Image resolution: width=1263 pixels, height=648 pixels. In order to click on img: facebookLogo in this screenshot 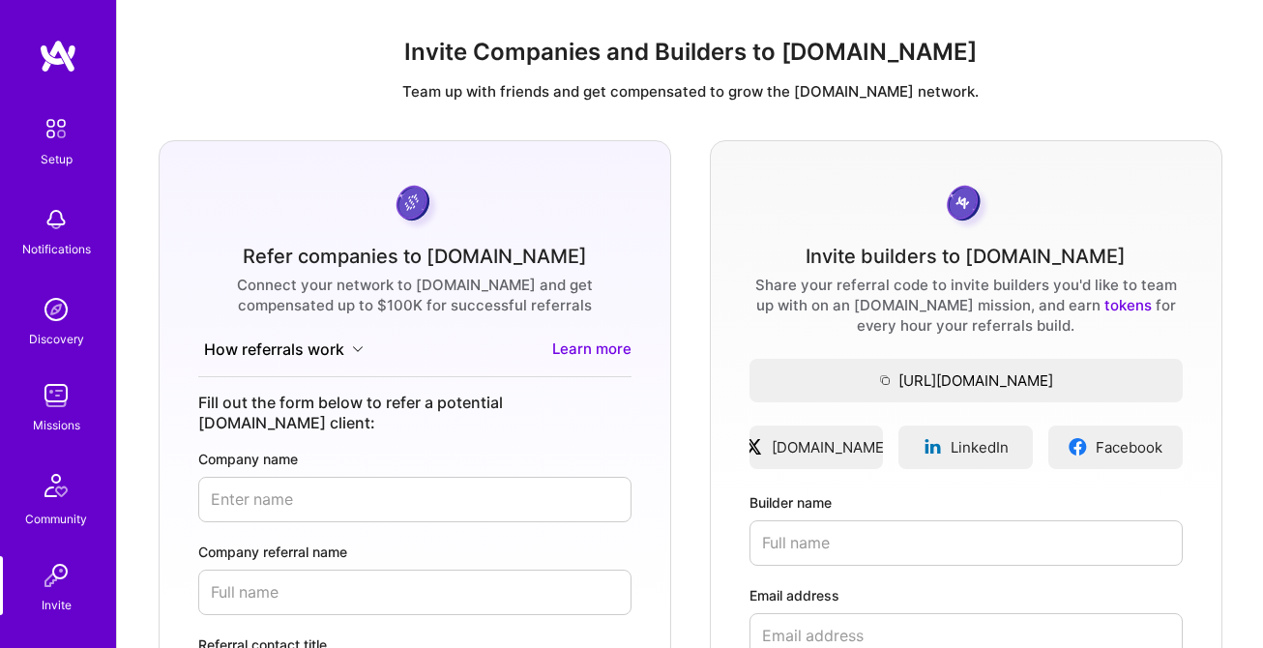, I will do `click(1078, 447)`.